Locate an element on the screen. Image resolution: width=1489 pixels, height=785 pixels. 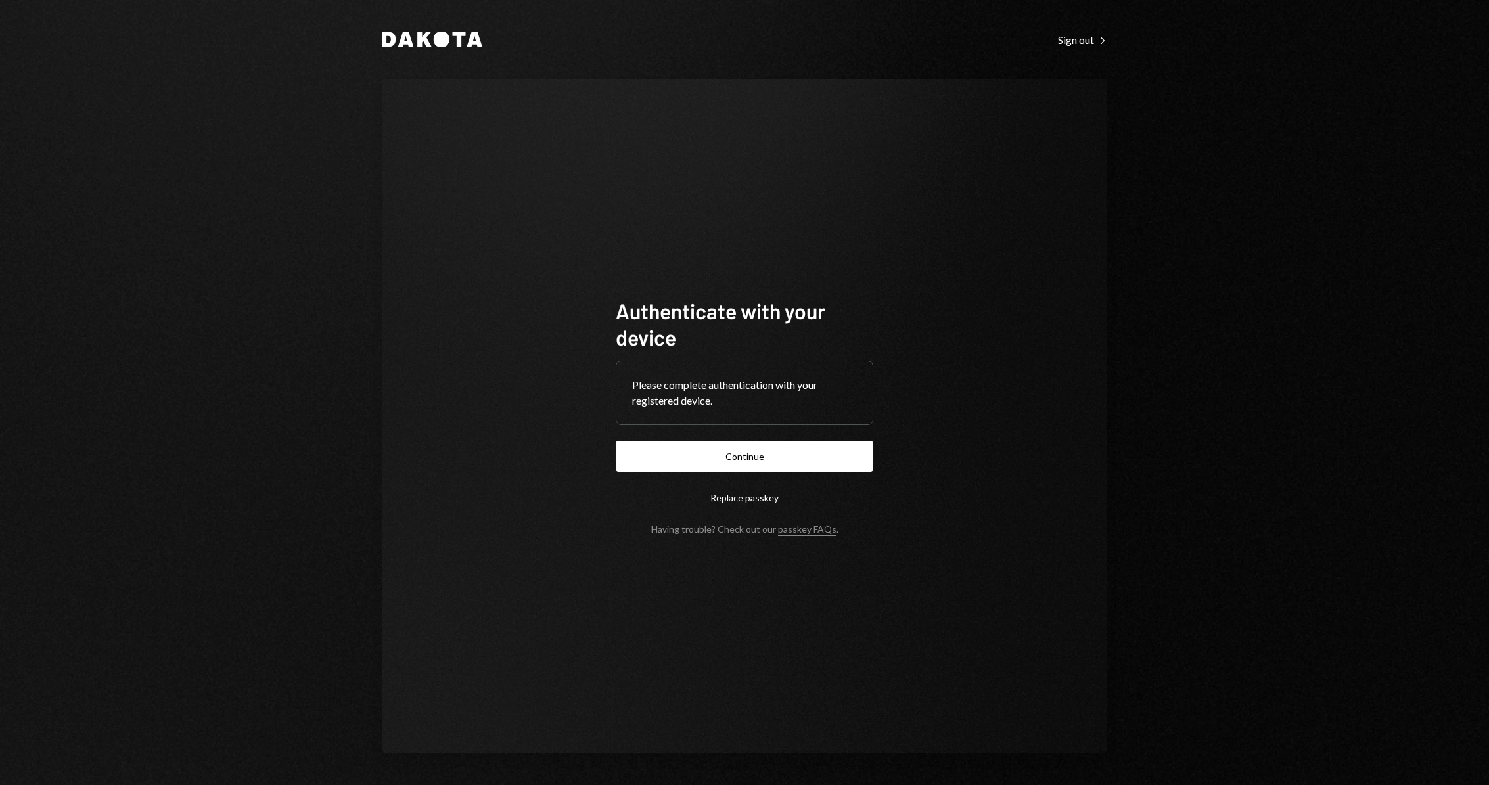
a: passkey FAQs is located at coordinates (807, 529).